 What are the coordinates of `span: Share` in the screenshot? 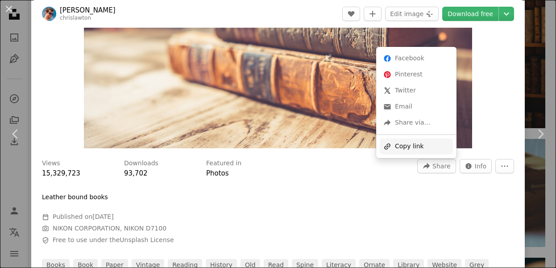 It's located at (442, 166).